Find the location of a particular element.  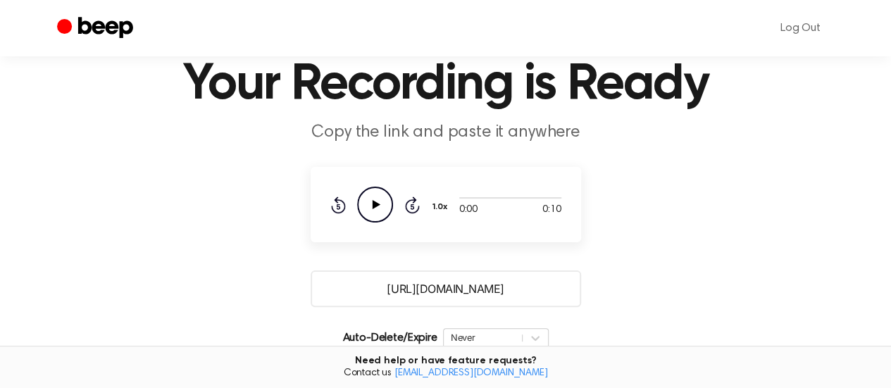

p: Copy the link and paste it anywhere is located at coordinates (446, 132).